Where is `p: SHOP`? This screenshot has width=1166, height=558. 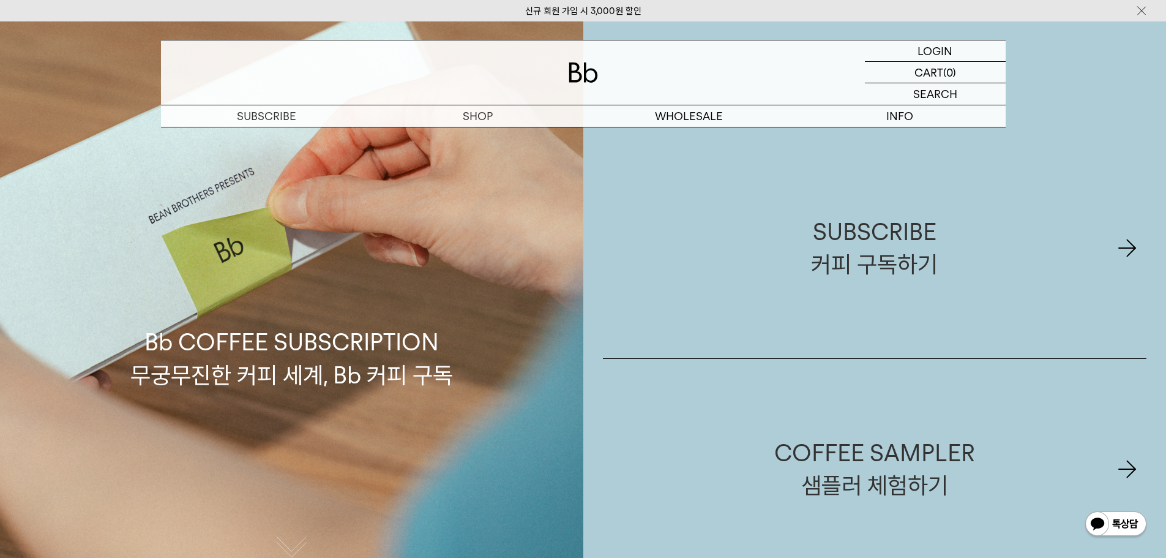
p: SHOP is located at coordinates (477, 116).